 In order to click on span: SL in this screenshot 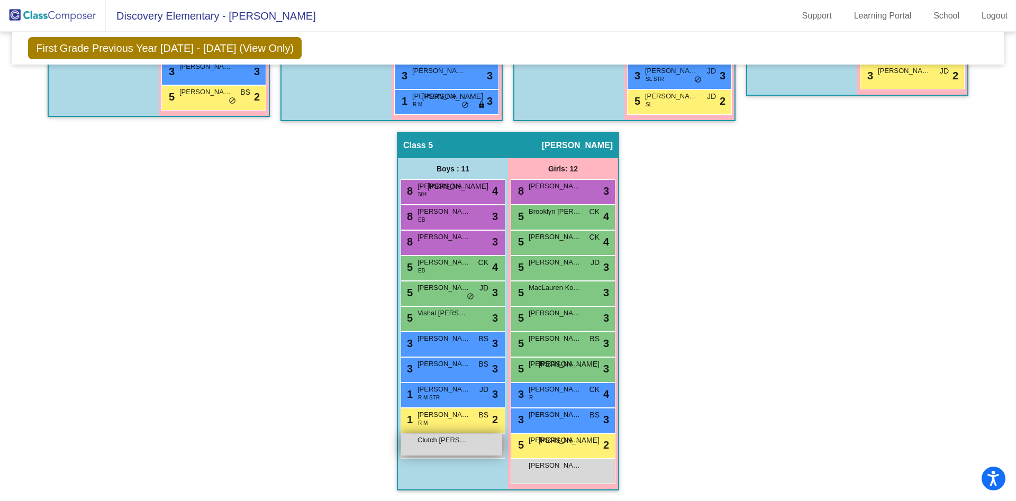, I will do `click(649, 104)`.